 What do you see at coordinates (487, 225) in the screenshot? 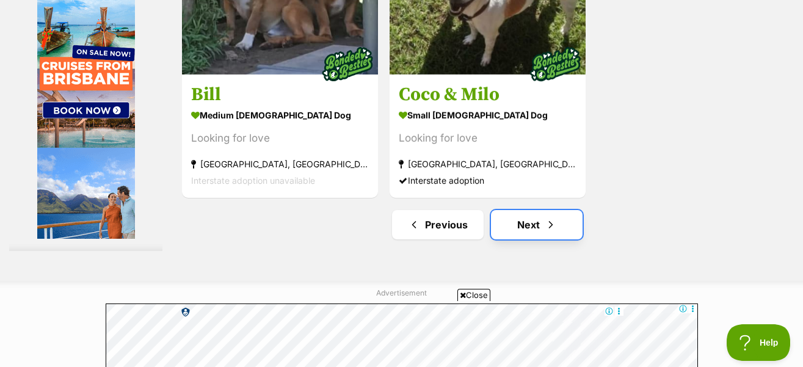
I see `nav: Pagination` at bounding box center [487, 225].